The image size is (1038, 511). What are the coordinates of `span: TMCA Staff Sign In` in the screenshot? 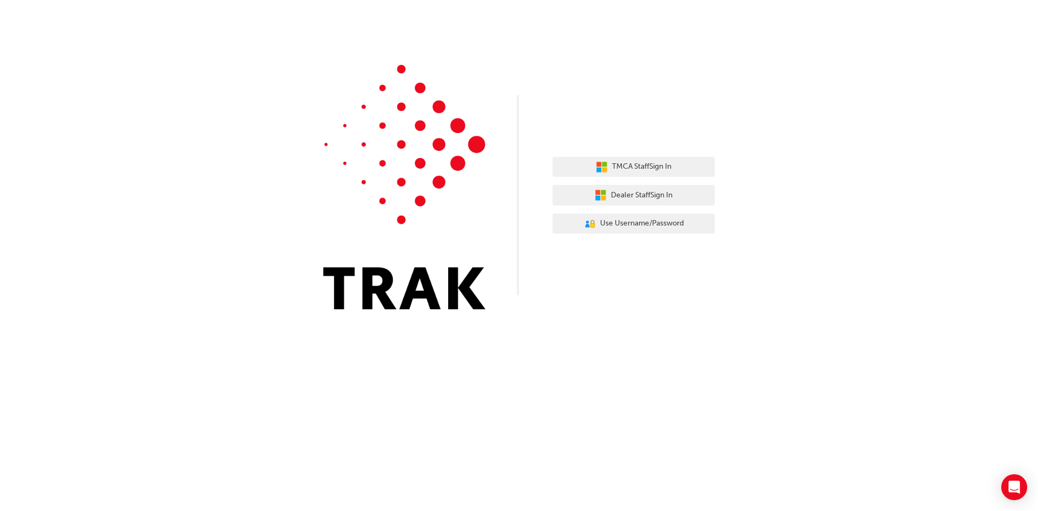 It's located at (642, 167).